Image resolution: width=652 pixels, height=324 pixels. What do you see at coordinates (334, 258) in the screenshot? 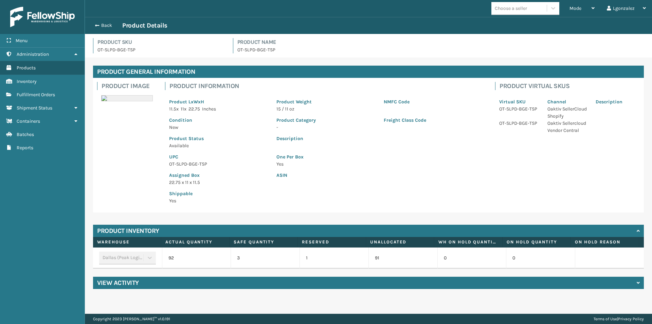
I see `p: 1` at bounding box center [334, 258].